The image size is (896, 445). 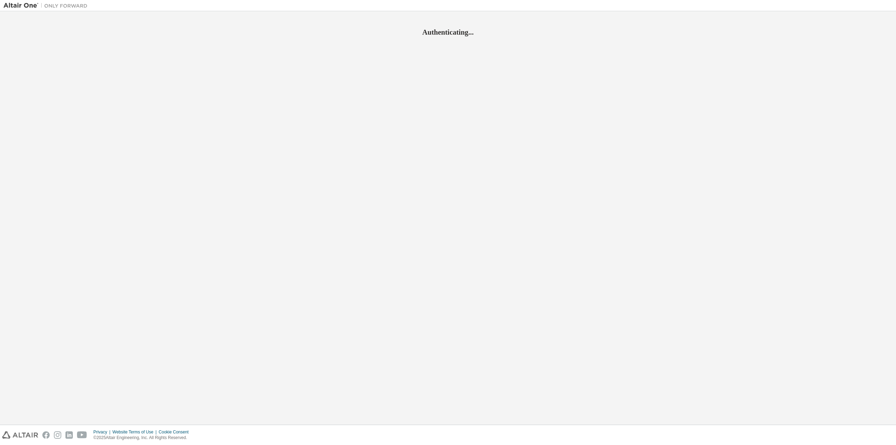 What do you see at coordinates (103, 432) in the screenshot?
I see `div: Privacy` at bounding box center [103, 432].